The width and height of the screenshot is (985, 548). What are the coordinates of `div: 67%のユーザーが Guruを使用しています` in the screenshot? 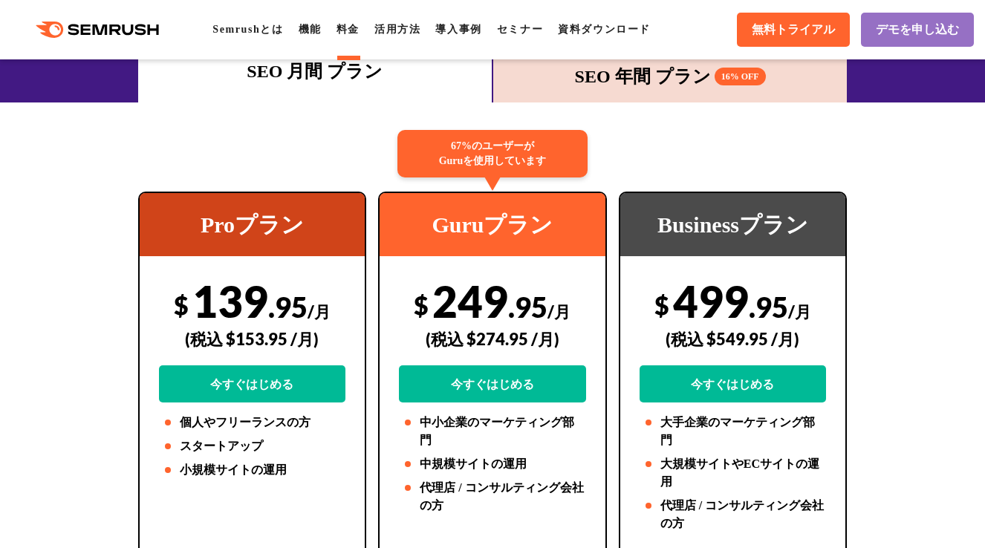 It's located at (492, 154).